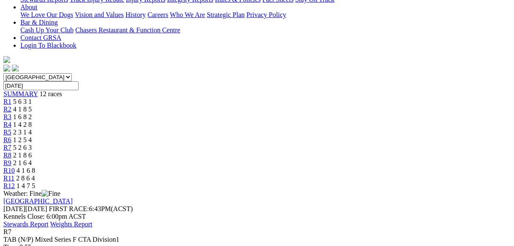  What do you see at coordinates (41, 85) in the screenshot?
I see `input: Select date` at bounding box center [41, 85].